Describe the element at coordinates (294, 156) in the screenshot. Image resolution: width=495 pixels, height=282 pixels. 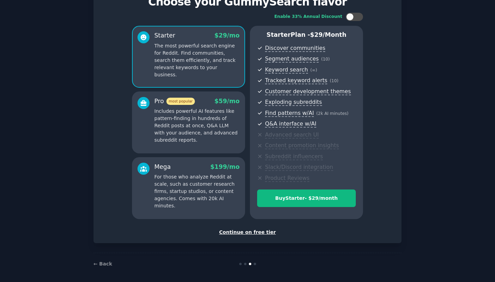
I see `span: Subreddit influencers` at that location.